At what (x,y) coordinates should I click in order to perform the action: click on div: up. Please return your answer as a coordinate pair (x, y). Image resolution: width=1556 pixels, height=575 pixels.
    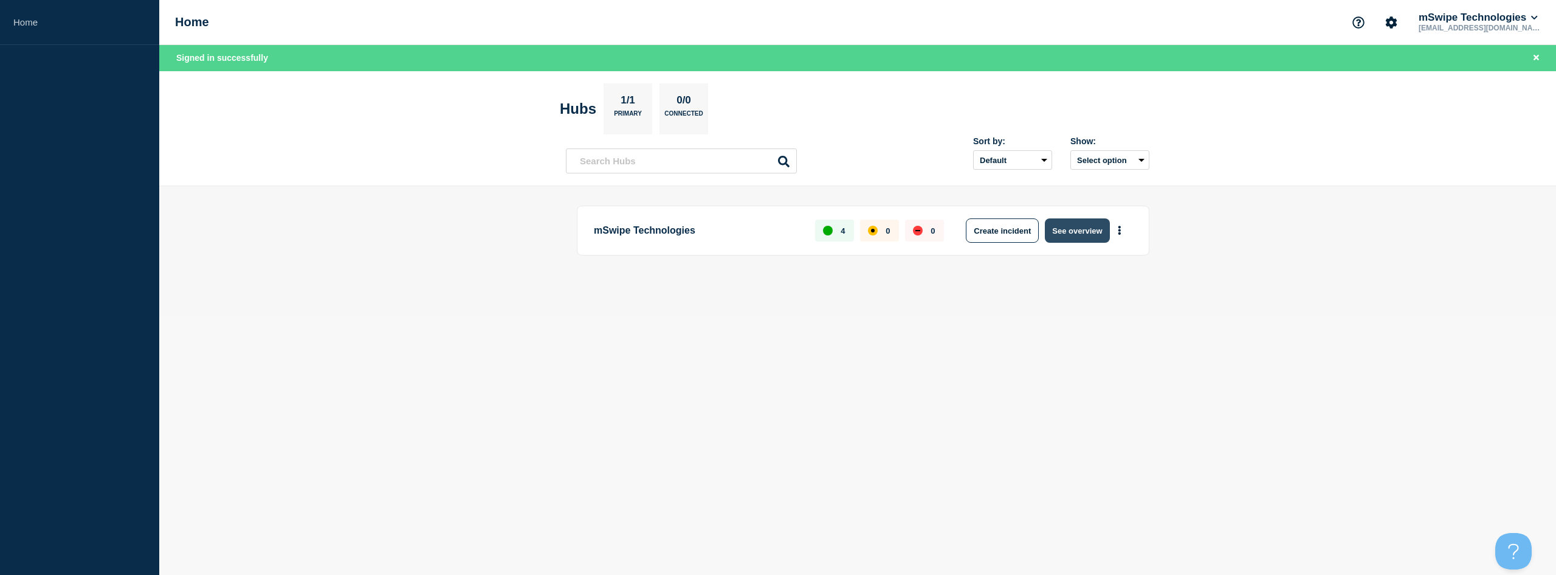
    Looking at the image, I should click on (828, 230).